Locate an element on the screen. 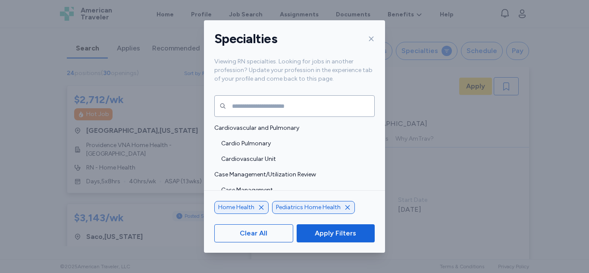 Image resolution: width=589 pixels, height=273 pixels. span: Pediatrics Home Health is located at coordinates (308, 207).